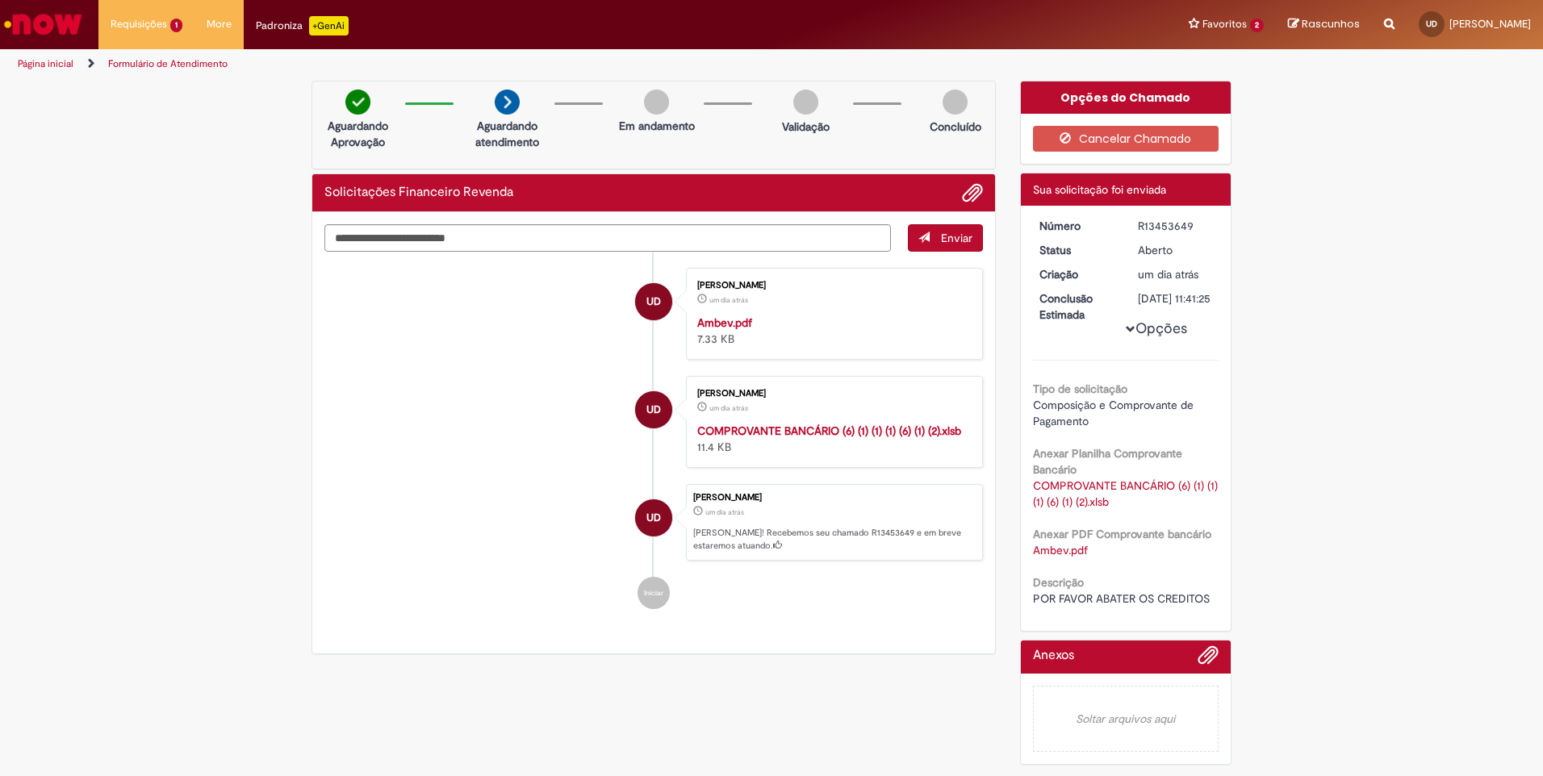 The height and width of the screenshot is (776, 1543). Describe the element at coordinates (805, 127) in the screenshot. I see `p: Validação` at that location.